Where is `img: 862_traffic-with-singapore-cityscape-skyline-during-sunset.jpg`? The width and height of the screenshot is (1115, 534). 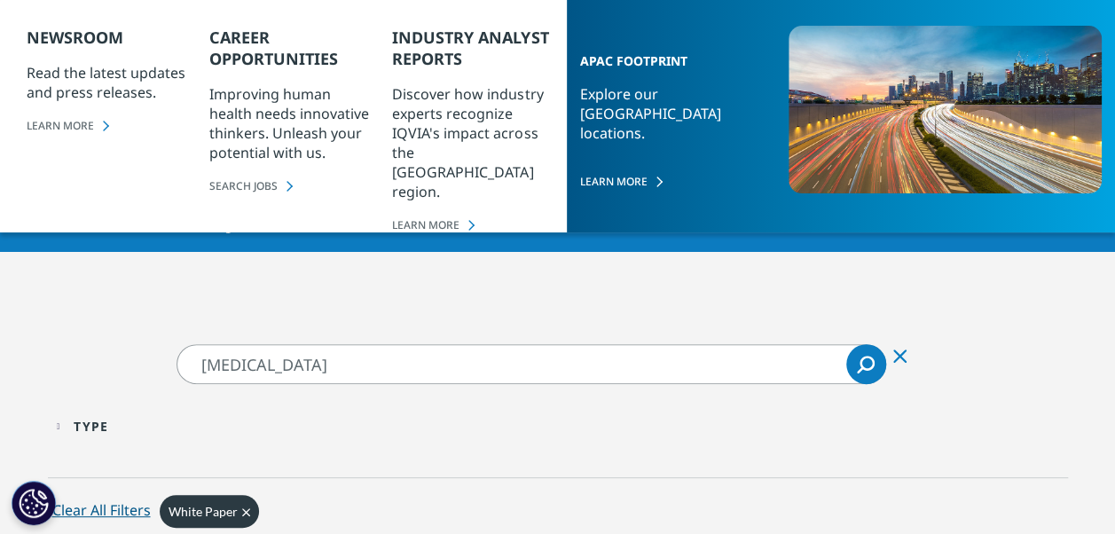
img: 862_traffic-with-singapore-cityscape-skyline-during-sunset.jpg is located at coordinates (944, 109).